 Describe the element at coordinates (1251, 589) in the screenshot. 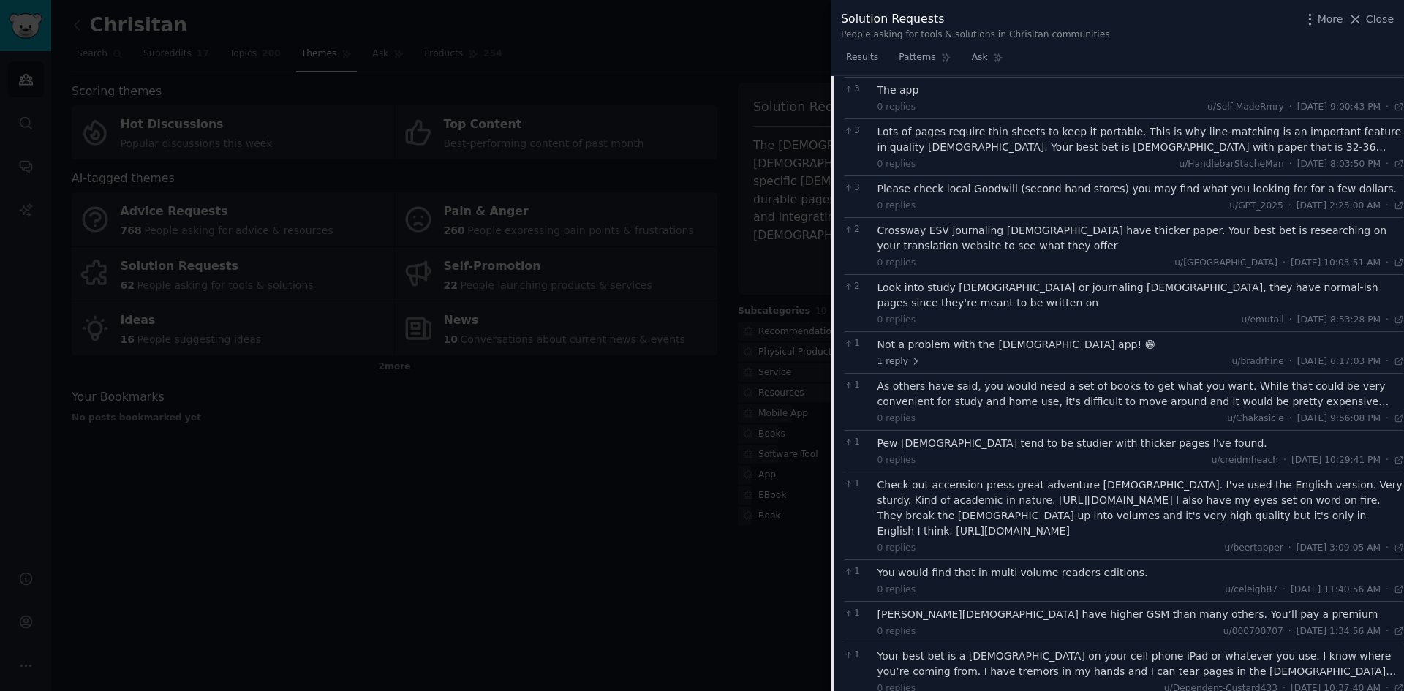

I see `span: u/celeigh87` at that location.